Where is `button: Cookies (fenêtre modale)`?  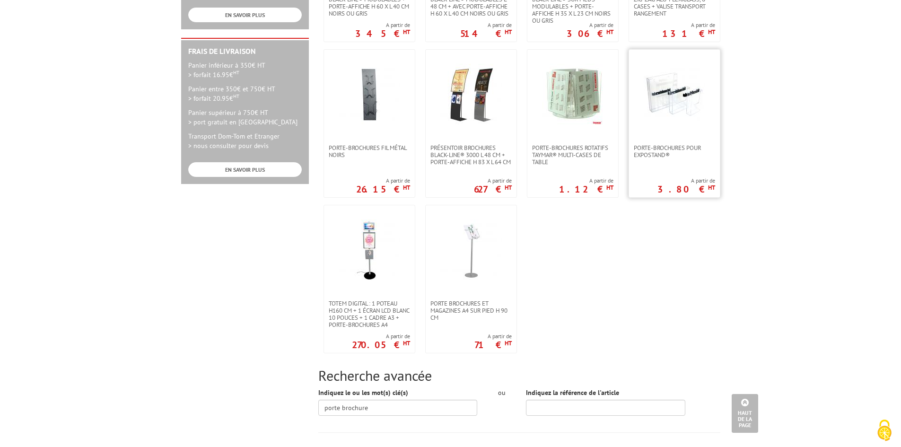
button: Cookies (fenêtre modale) is located at coordinates (885, 431).